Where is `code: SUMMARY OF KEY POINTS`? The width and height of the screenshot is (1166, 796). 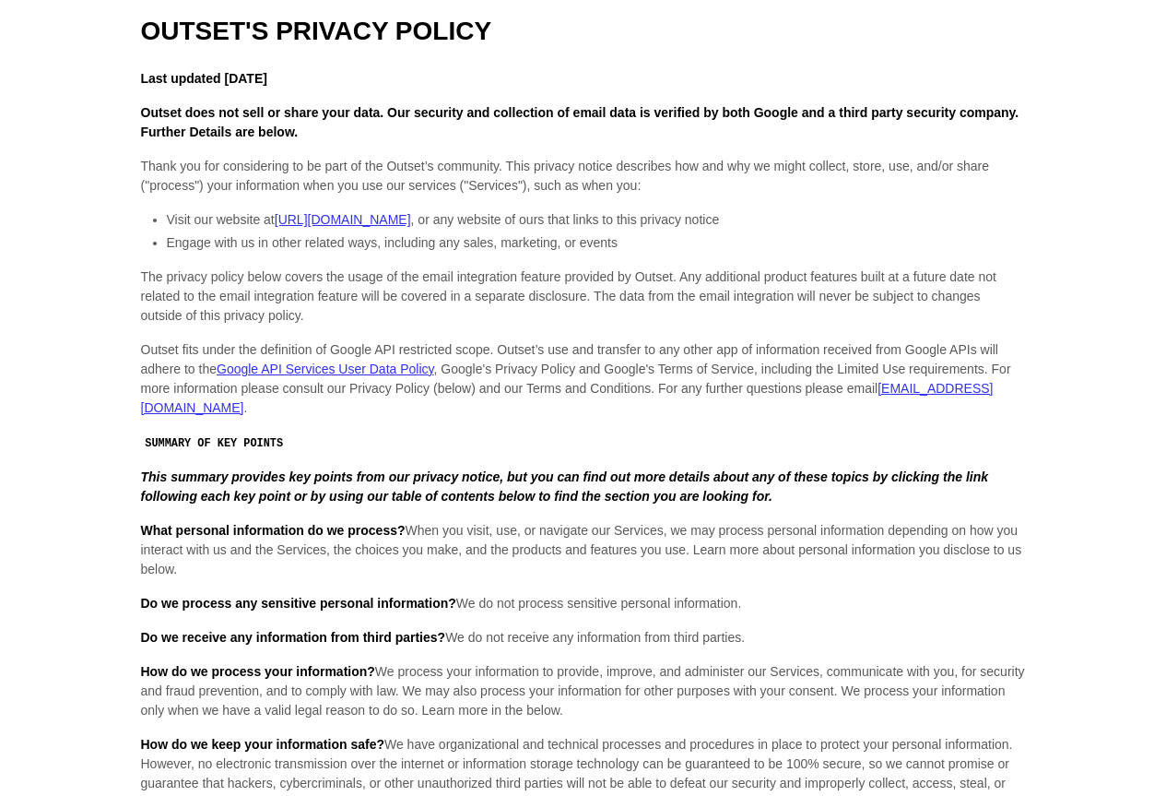
code: SUMMARY OF KEY POINTS is located at coordinates (214, 444).